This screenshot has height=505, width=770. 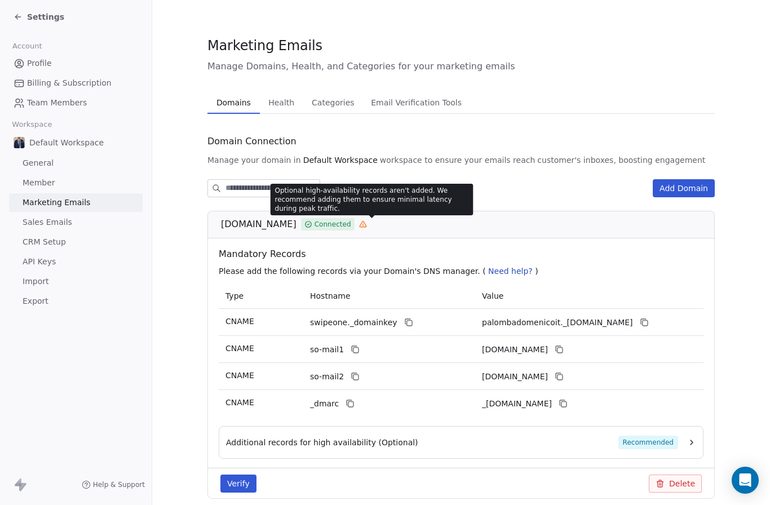 I want to click on span: Optional high-availability records aren't added. We recommend adding them to ensure minimal laten..., so click(x=372, y=200).